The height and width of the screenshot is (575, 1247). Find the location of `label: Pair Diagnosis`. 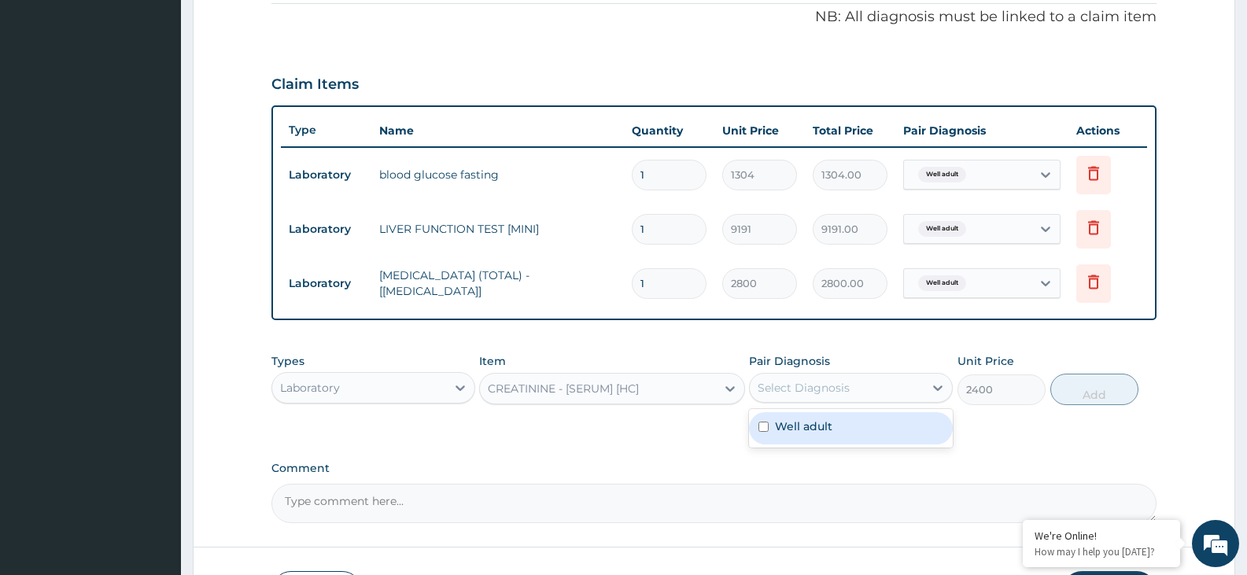

label: Pair Diagnosis is located at coordinates (789, 361).